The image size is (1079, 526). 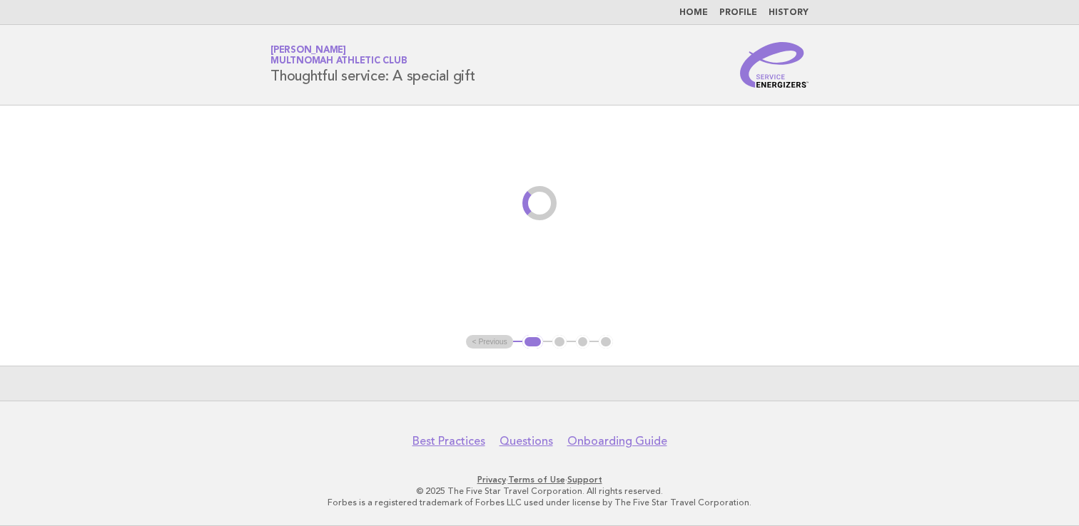 I want to click on a: Questions, so click(x=526, y=442).